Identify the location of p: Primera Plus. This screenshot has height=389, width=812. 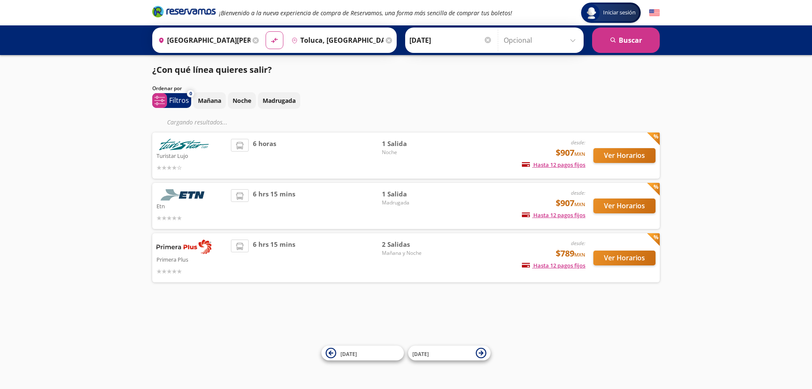
(192, 259).